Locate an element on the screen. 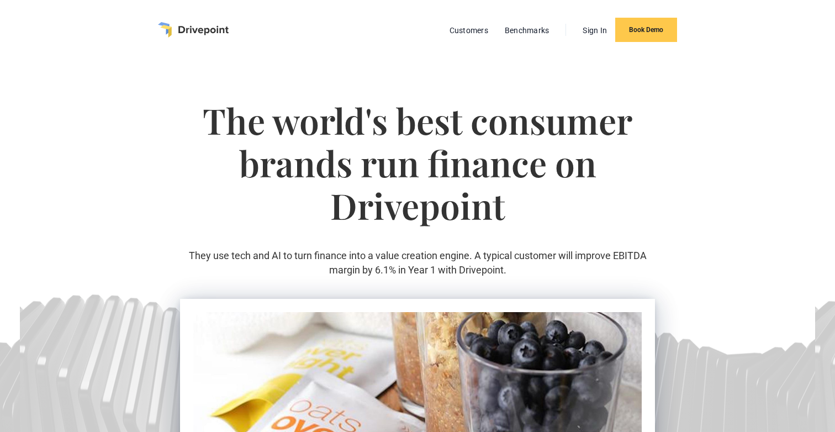  a: Customers is located at coordinates (469, 30).